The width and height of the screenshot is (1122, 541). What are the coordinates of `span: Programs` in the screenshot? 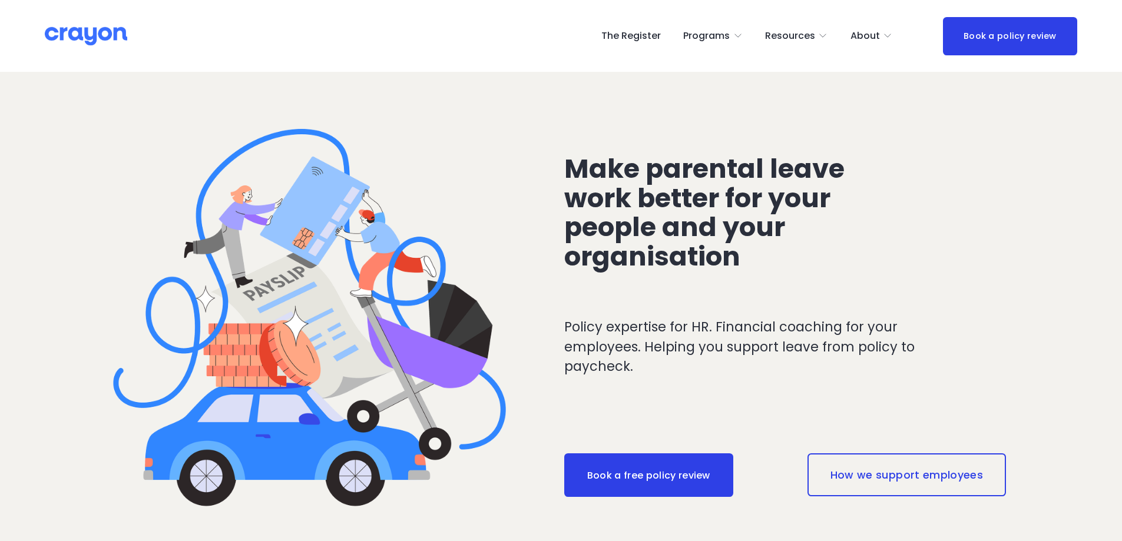 It's located at (706, 36).